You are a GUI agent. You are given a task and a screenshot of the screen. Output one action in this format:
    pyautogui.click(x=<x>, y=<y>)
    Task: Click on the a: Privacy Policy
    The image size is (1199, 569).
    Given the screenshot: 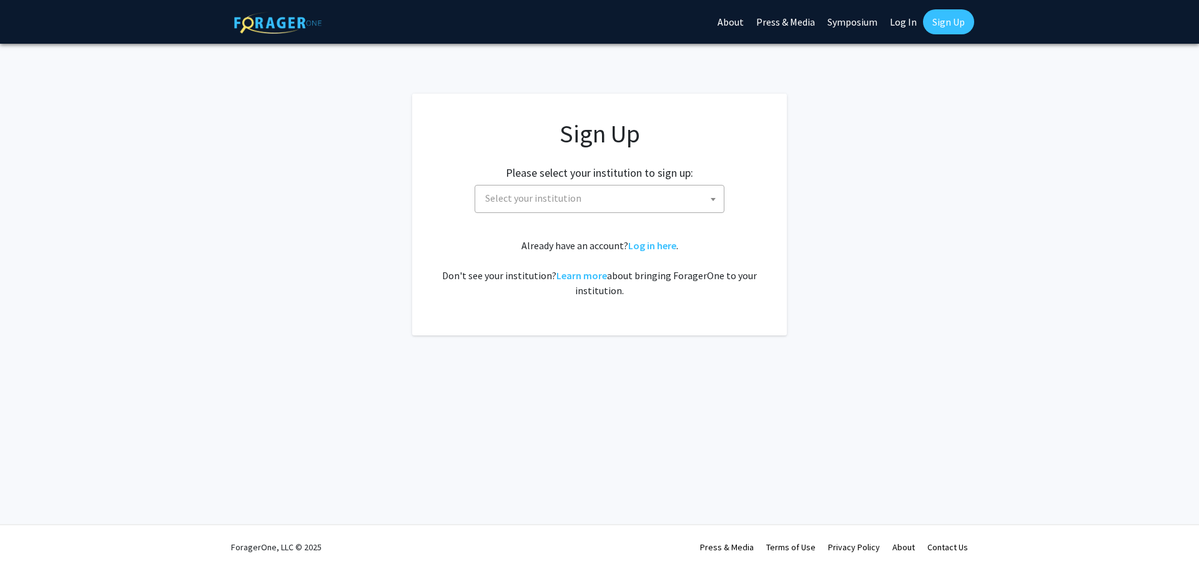 What is the action you would take?
    pyautogui.click(x=854, y=547)
    